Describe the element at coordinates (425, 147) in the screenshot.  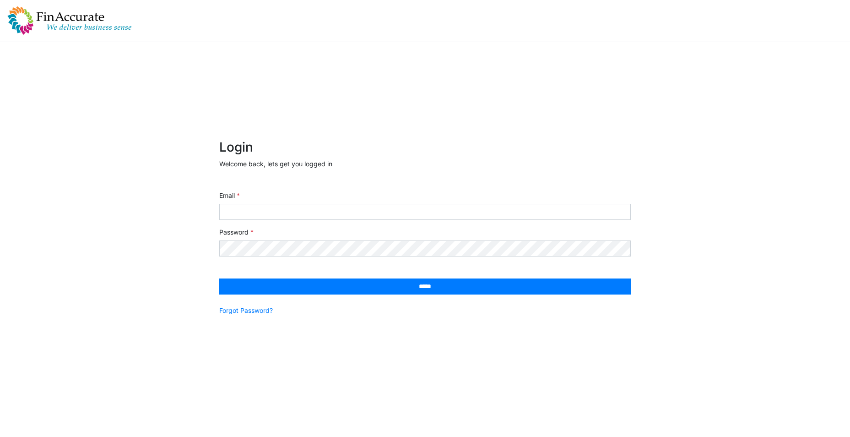
I see `h2: Login` at that location.